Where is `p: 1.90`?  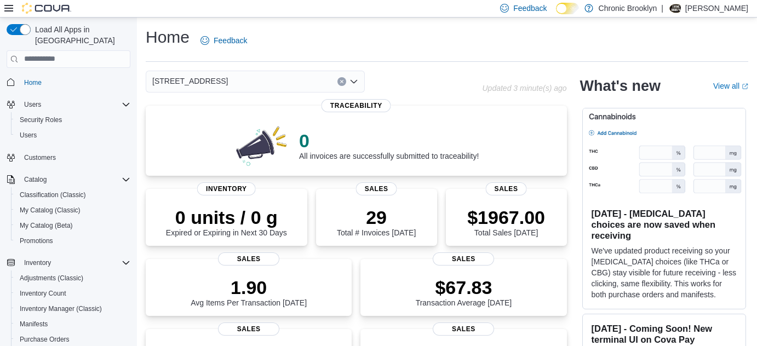 p: 1.90 is located at coordinates (249, 288).